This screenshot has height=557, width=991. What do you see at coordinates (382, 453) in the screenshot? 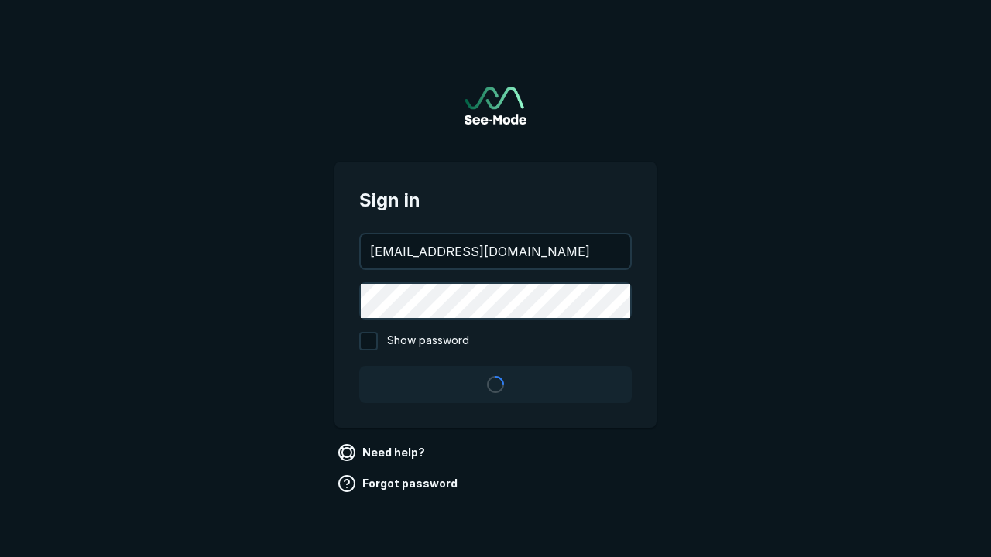
I see `a: Need help?` at bounding box center [382, 453].